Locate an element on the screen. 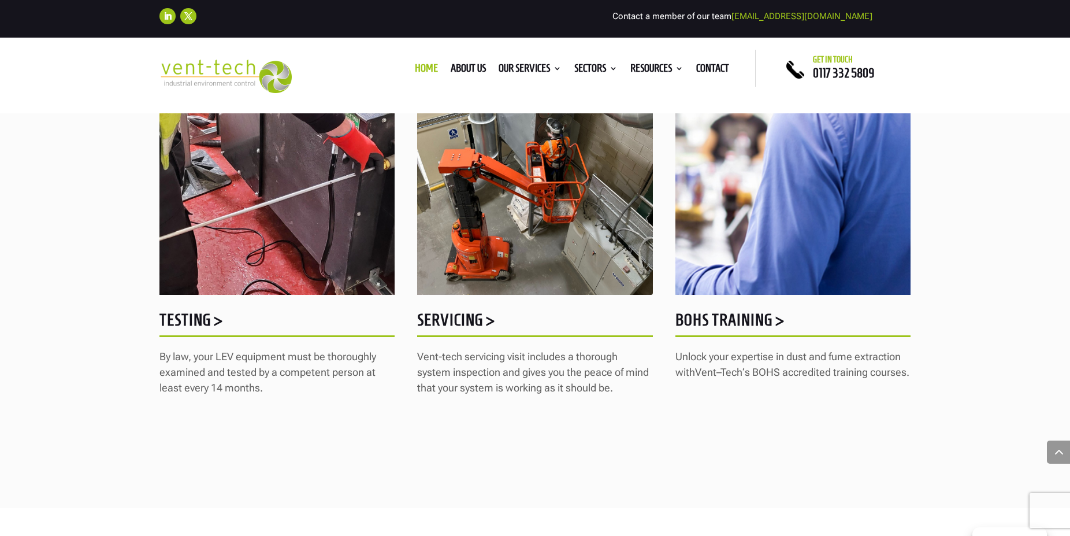 The height and width of the screenshot is (536, 1070). h5: Servicing > is located at coordinates (534, 322).